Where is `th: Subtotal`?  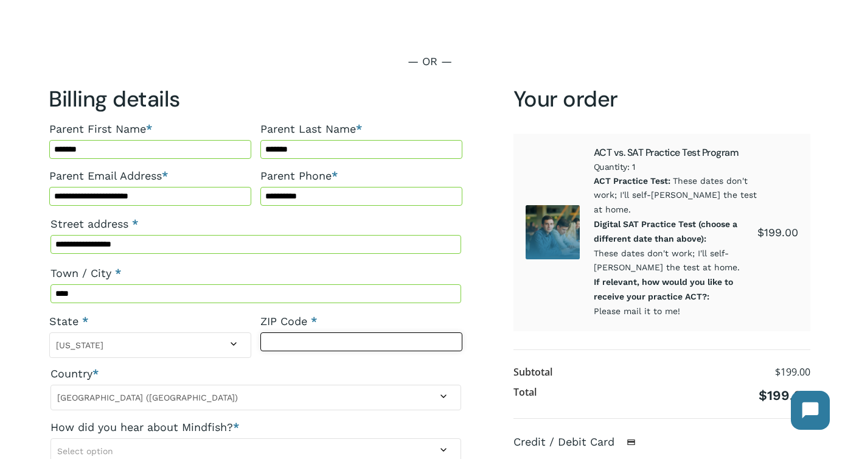 th: Subtotal is located at coordinates (533, 372).